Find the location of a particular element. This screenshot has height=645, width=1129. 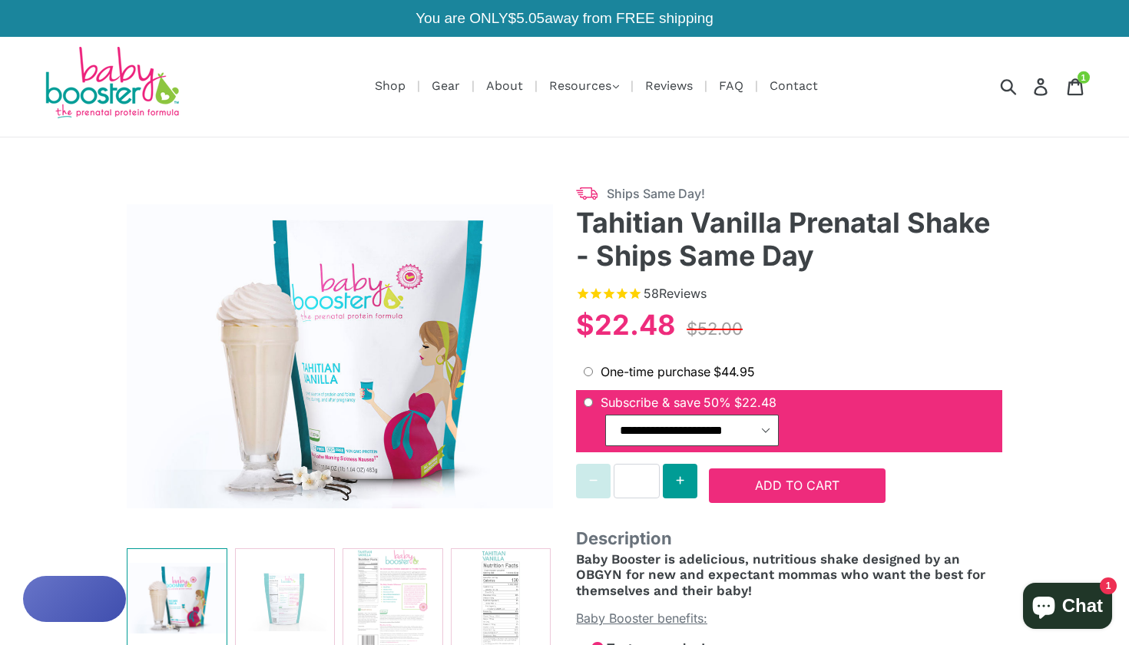

span: Reviews is located at coordinates (683, 293).